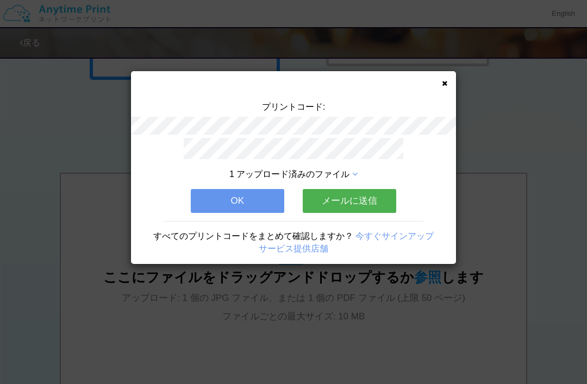 The width and height of the screenshot is (587, 384). Describe the element at coordinates (289, 174) in the screenshot. I see `span: 1 アップロード済みのファイル` at that location.